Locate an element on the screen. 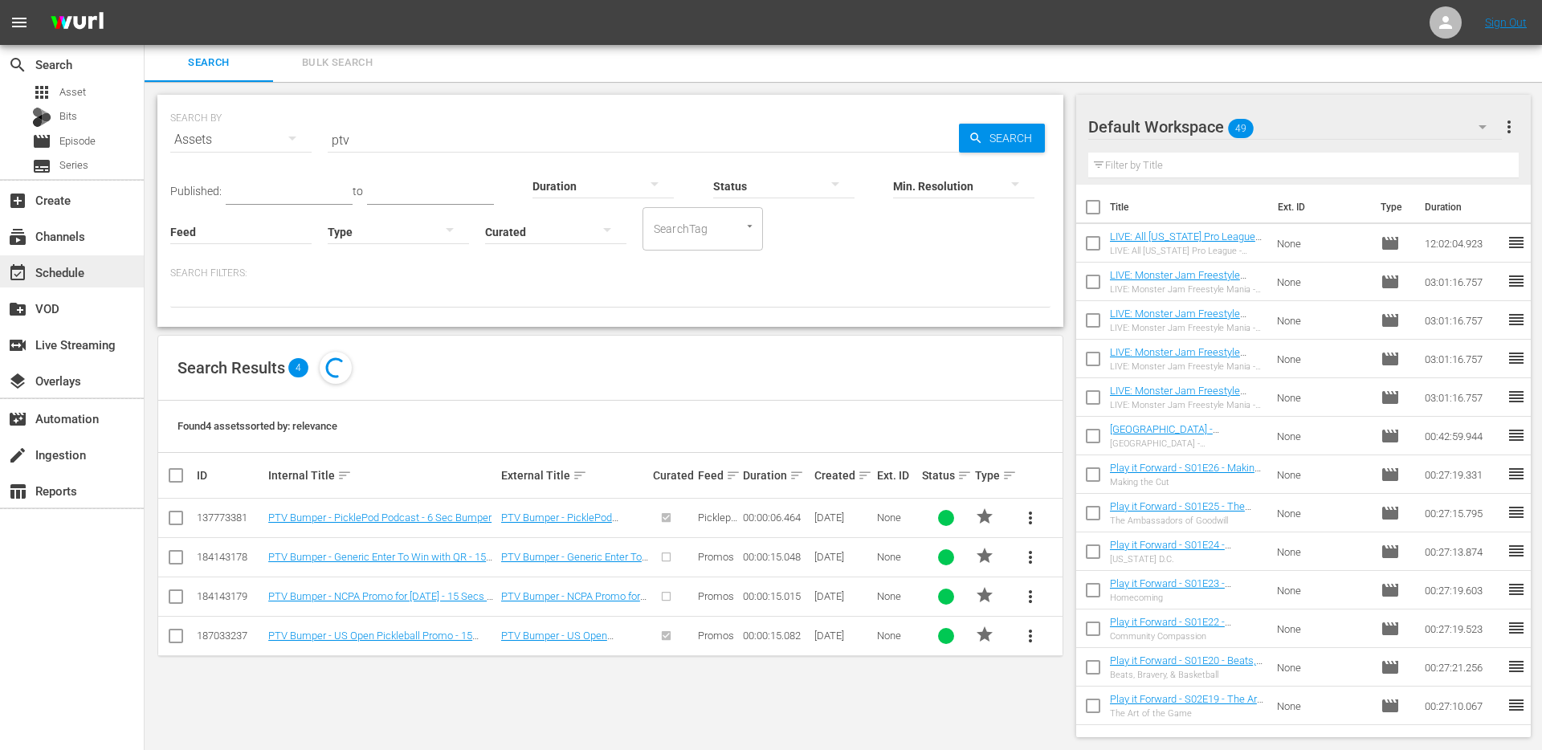 The width and height of the screenshot is (1542, 750). span: VOD is located at coordinates (18, 309).